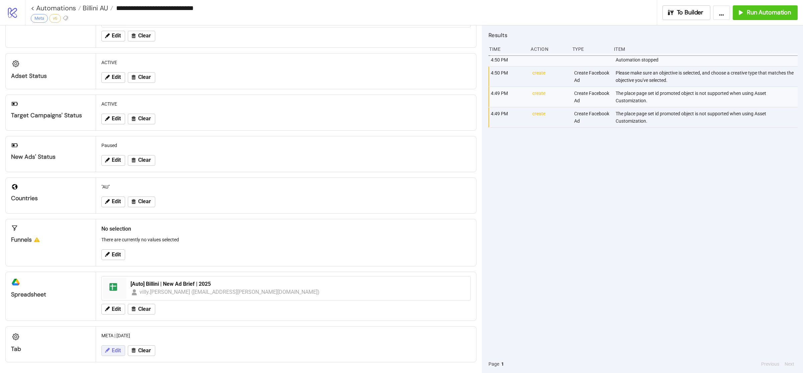 The image size is (803, 373). I want to click on div: Tab, so click(51, 349).